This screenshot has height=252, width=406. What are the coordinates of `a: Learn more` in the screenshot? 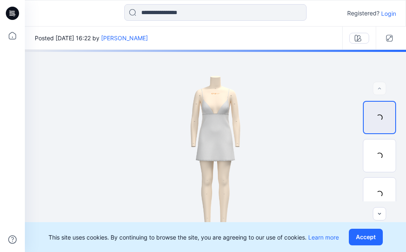 It's located at (324, 237).